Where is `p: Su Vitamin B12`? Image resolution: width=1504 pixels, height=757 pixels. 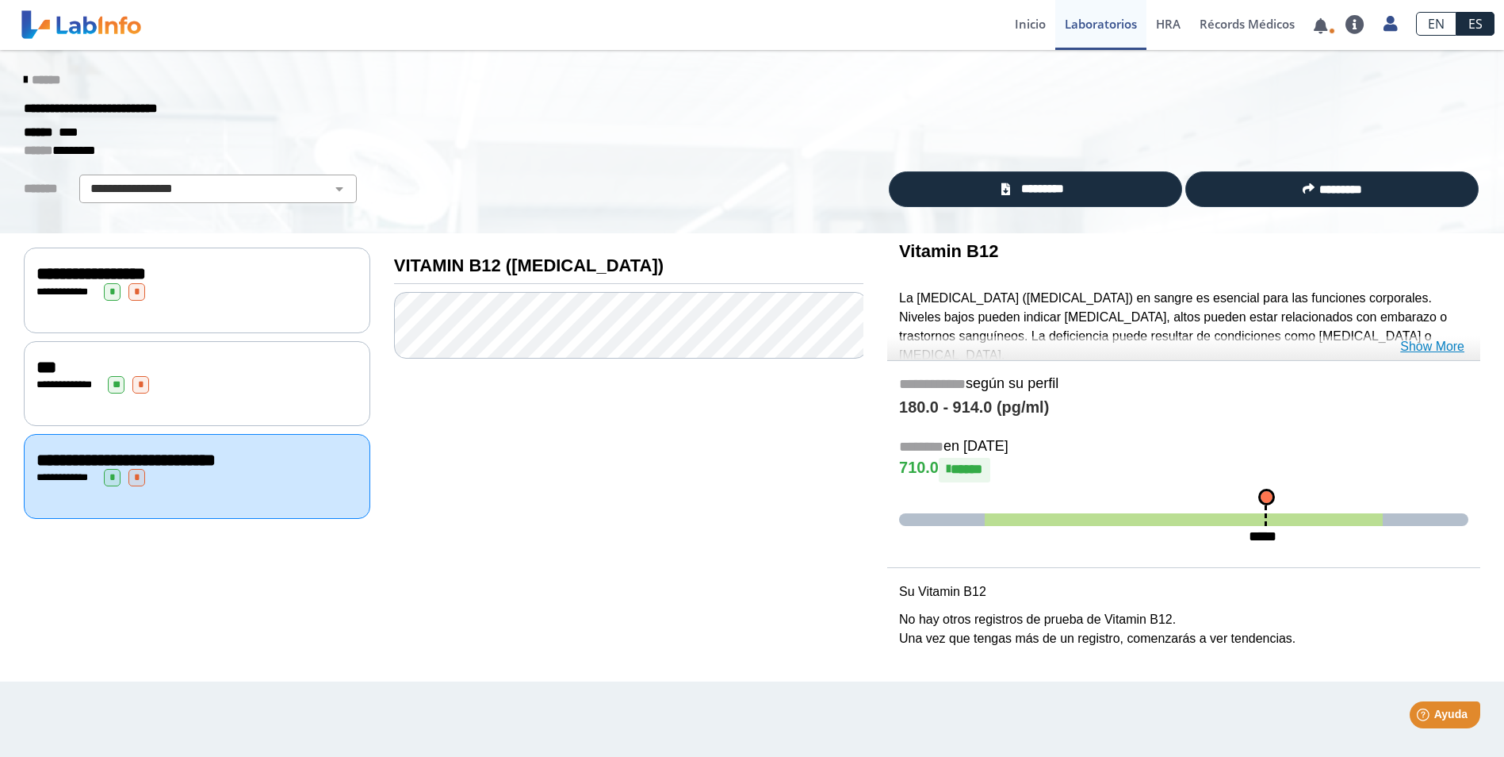
p: Su Vitamin B12 is located at coordinates (1184, 592).